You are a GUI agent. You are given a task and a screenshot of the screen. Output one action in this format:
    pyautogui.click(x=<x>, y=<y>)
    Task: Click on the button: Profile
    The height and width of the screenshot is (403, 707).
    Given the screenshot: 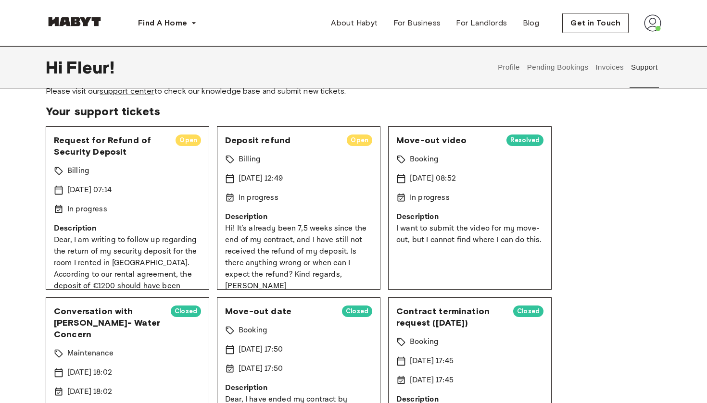 What is the action you would take?
    pyautogui.click(x=509, y=67)
    